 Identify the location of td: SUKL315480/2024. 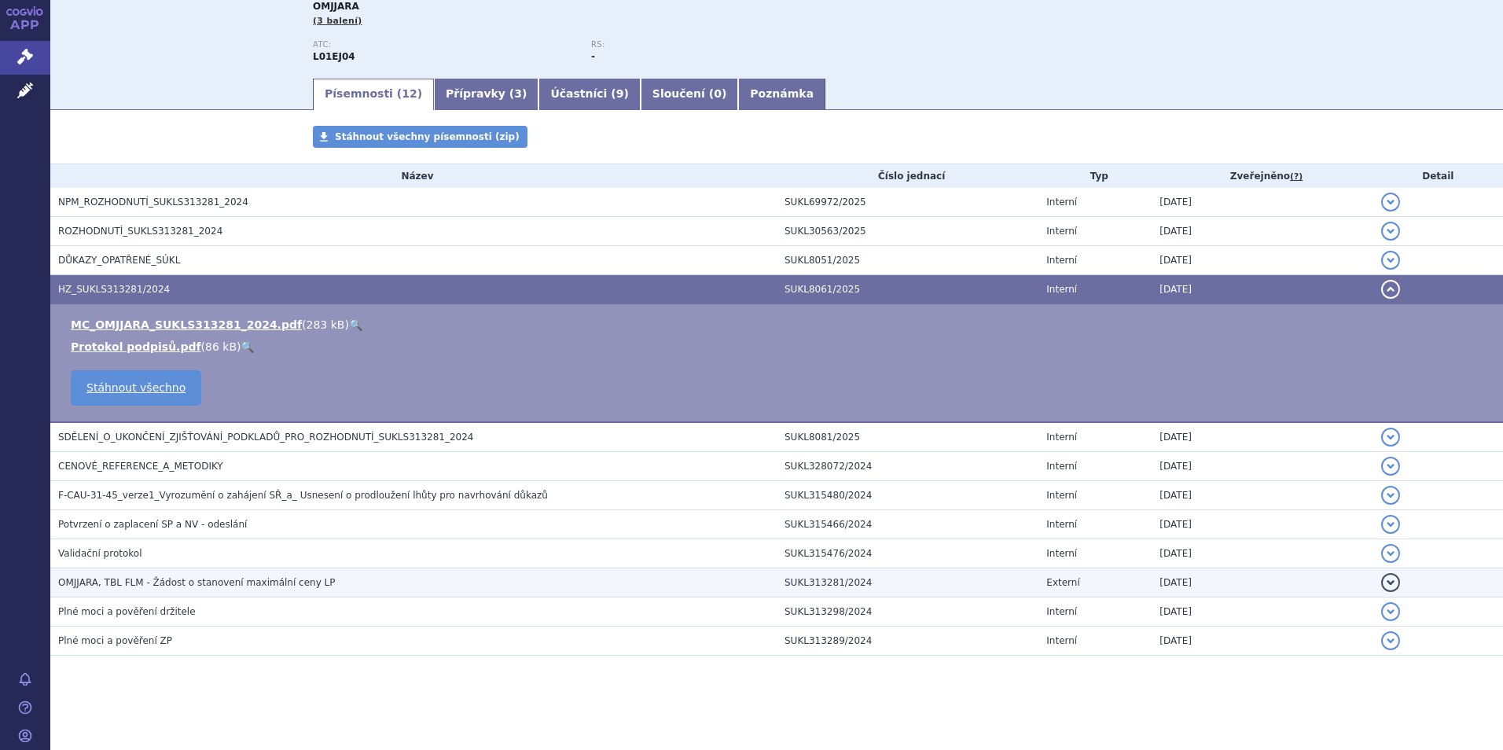
(907, 495).